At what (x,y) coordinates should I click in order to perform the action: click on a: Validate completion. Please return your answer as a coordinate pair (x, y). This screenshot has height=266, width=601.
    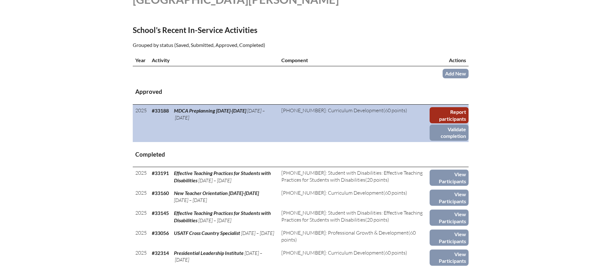
    Looking at the image, I should click on (449, 132).